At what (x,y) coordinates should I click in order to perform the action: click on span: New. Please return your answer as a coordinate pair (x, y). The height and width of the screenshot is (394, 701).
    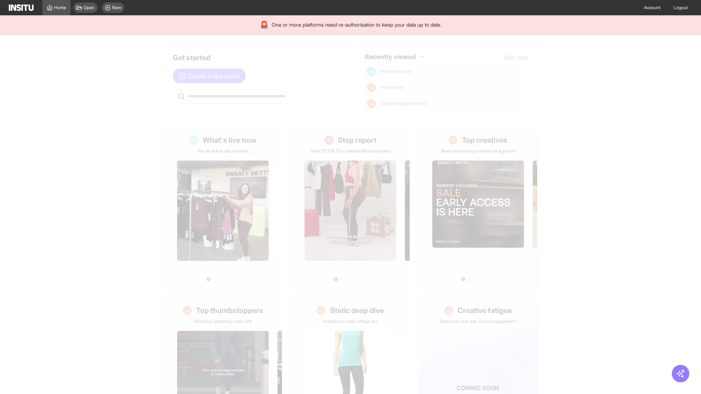
    Looking at the image, I should click on (116, 8).